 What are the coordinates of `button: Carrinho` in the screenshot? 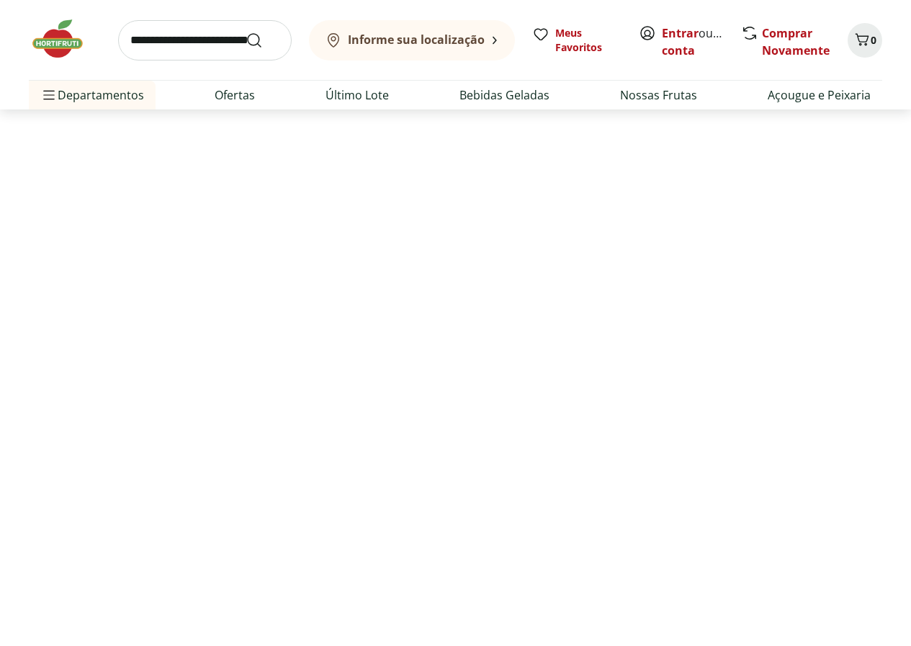 It's located at (865, 40).